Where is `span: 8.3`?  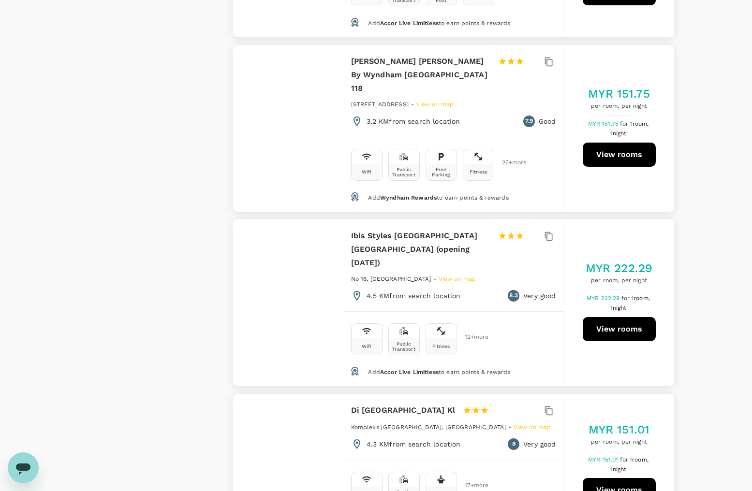
span: 8.3 is located at coordinates (513, 296).